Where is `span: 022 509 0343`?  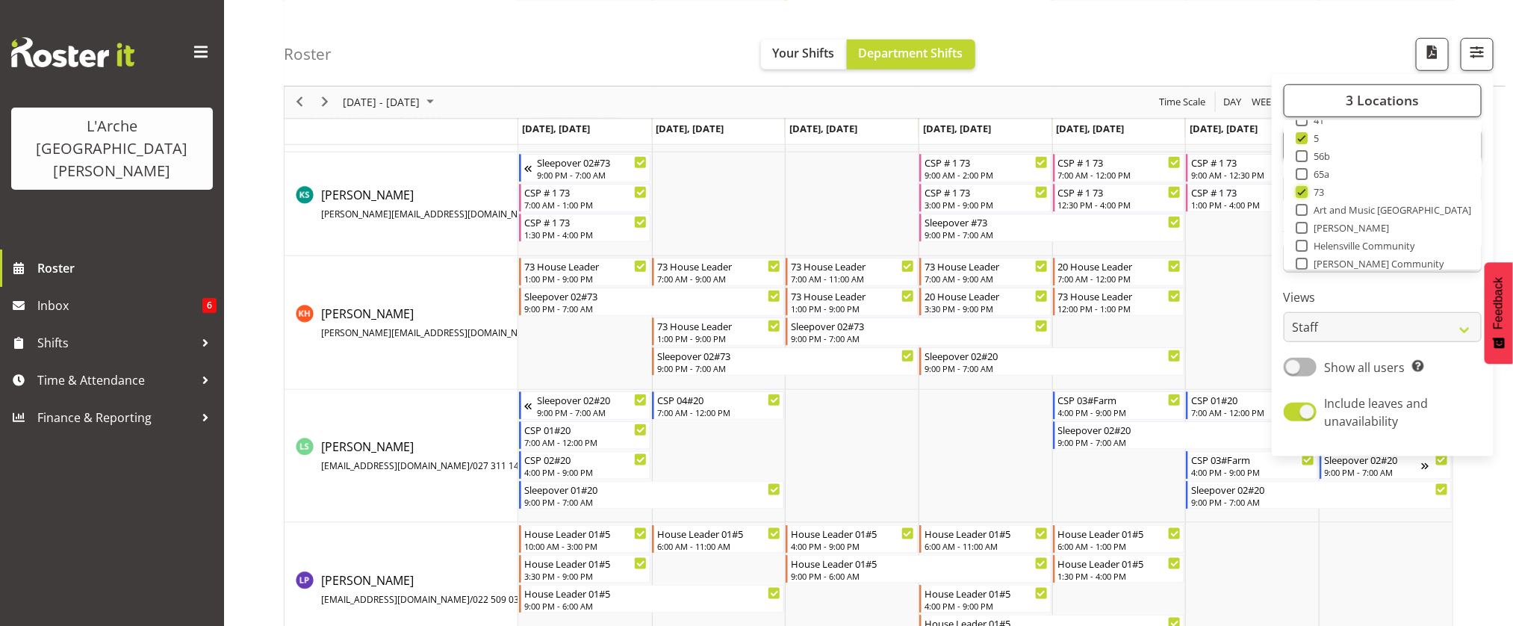
span: 022 509 0343 is located at coordinates (501, 599).